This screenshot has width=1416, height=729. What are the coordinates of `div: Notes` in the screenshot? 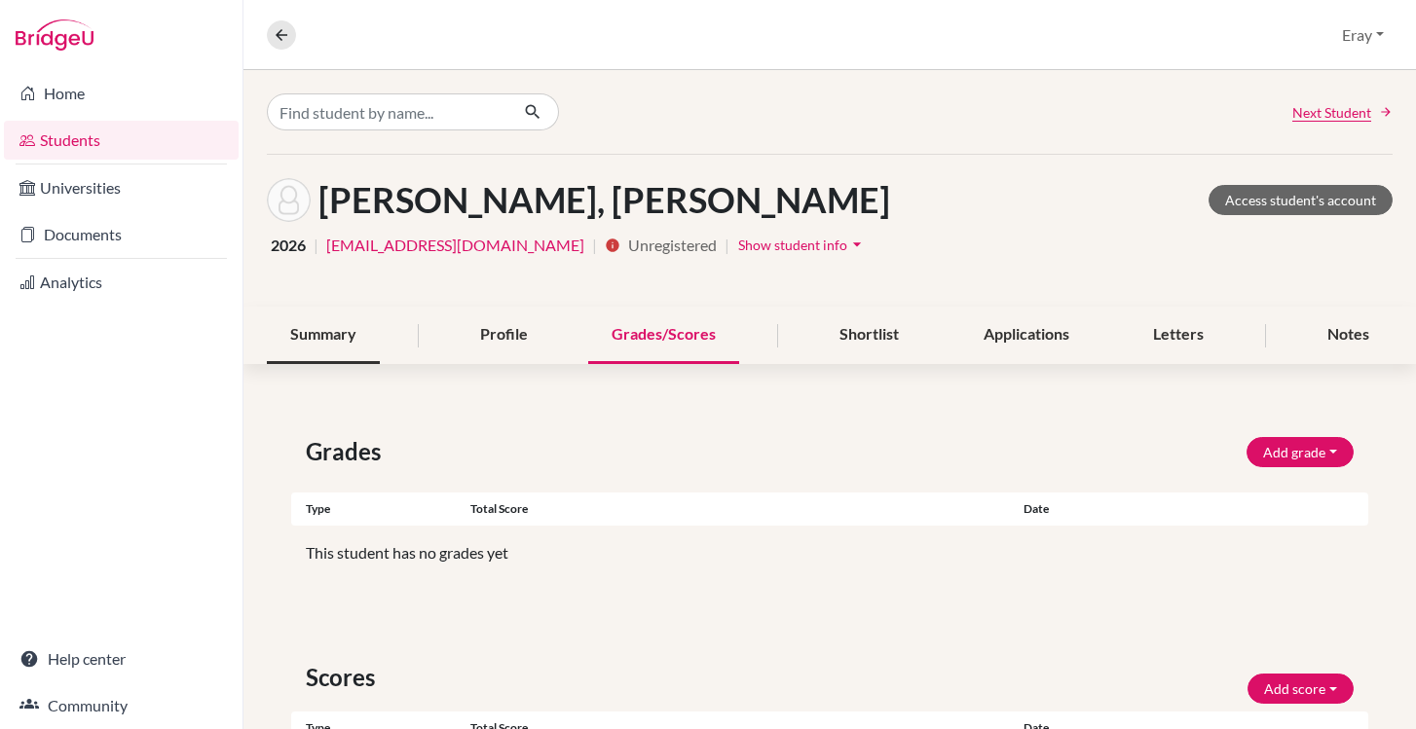 It's located at (1348, 335).